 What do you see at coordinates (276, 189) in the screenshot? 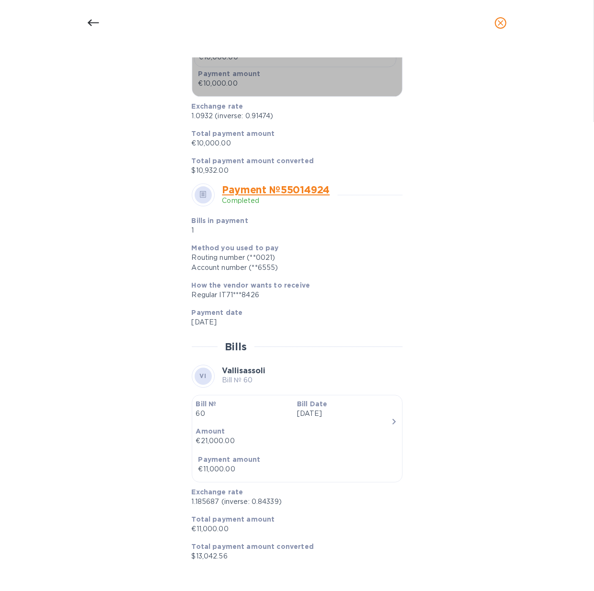
I see `a: Payment № 55014924` at bounding box center [276, 189].